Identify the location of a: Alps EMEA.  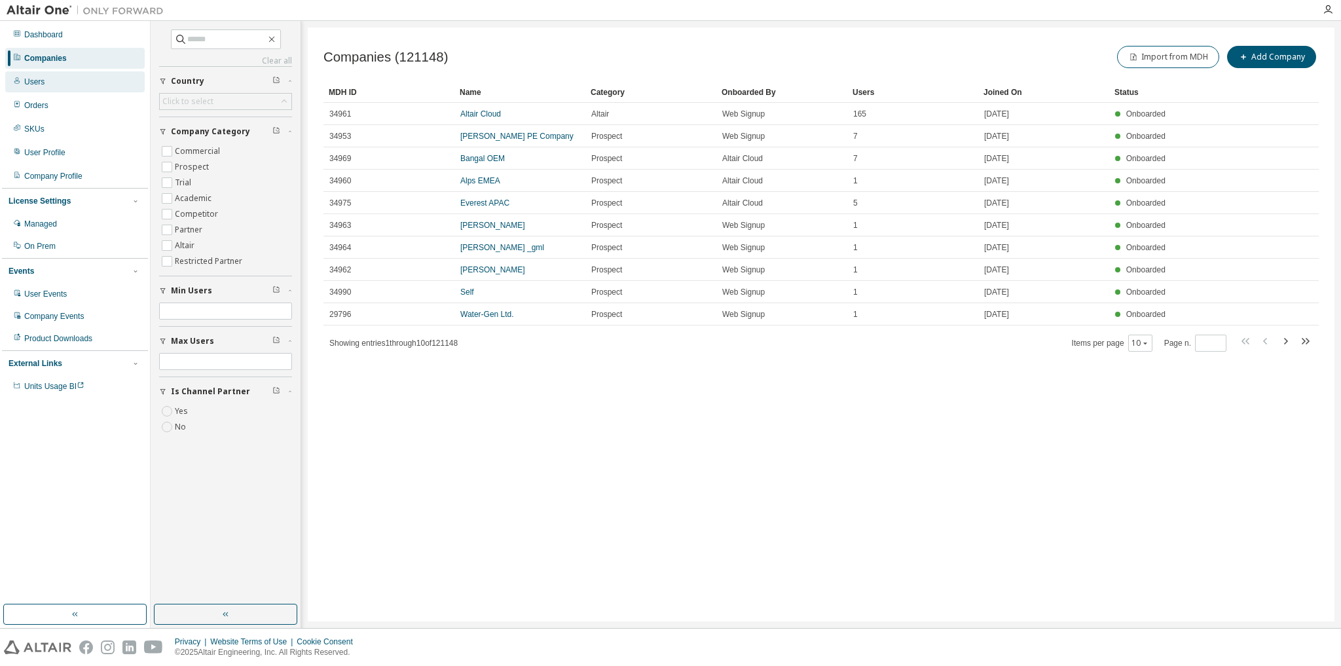
(480, 181).